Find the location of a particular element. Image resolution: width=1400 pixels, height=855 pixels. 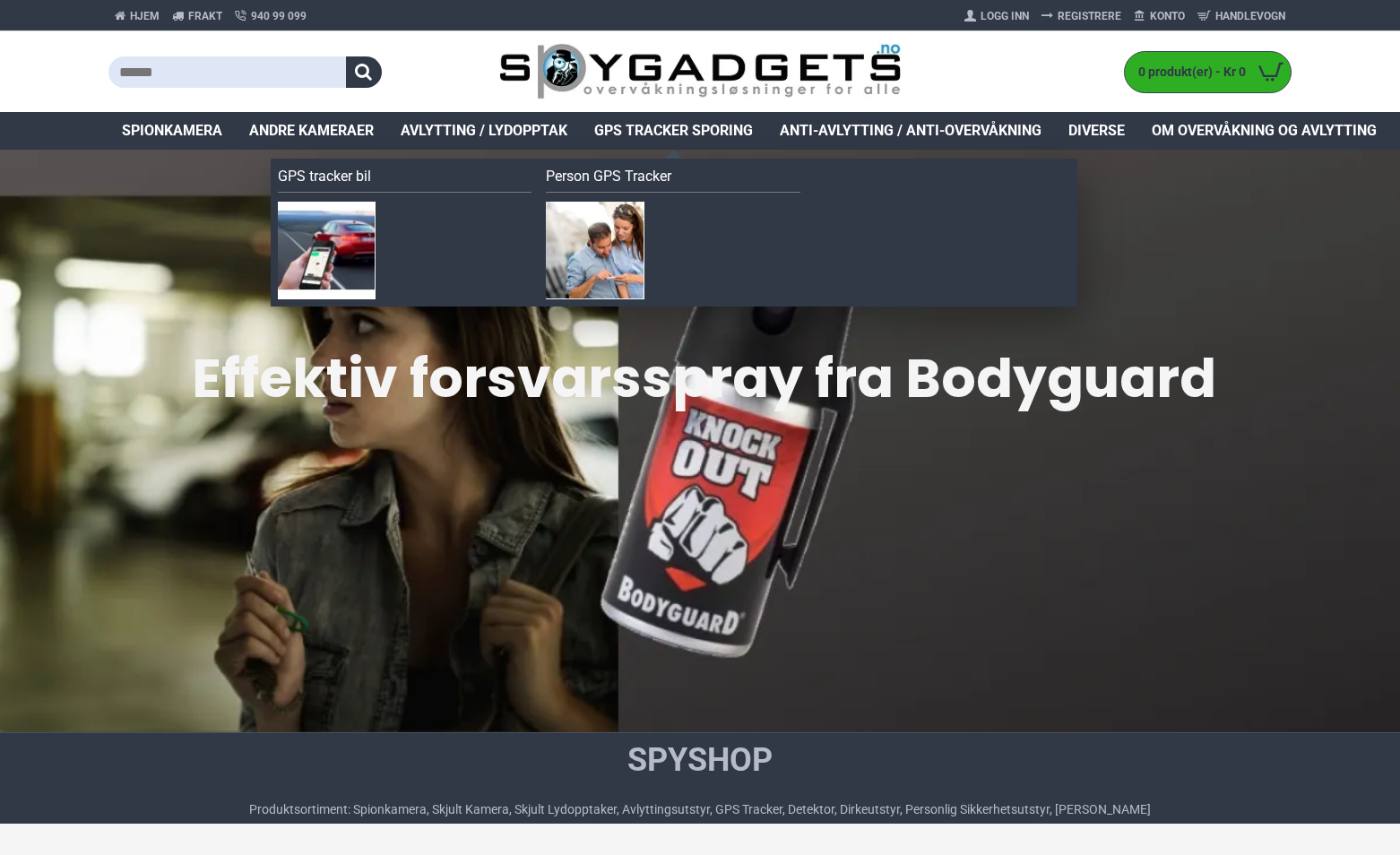

span: Diverse is located at coordinates (1096, 131).